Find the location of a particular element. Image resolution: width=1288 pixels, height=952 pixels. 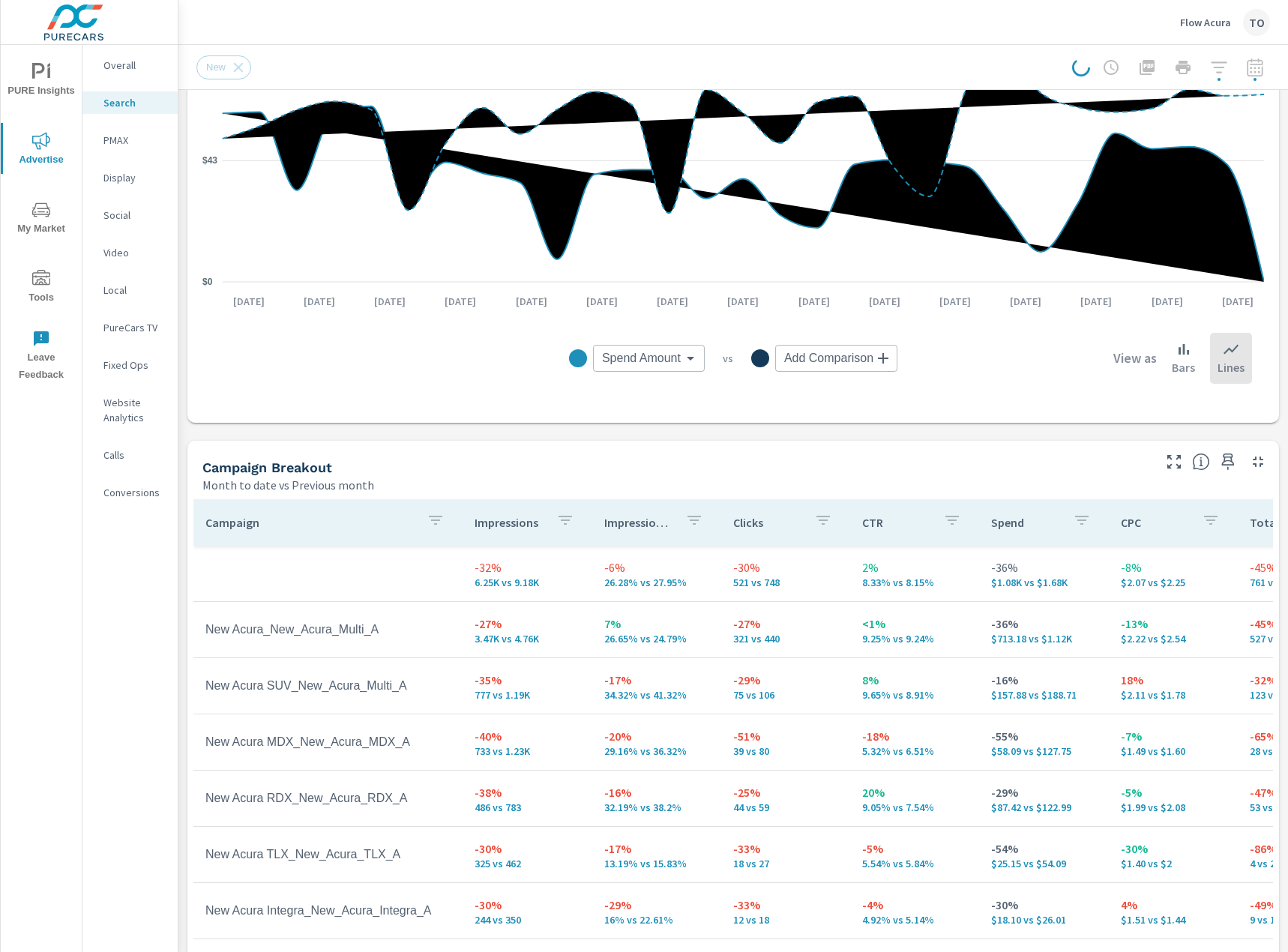

div: Social is located at coordinates (130, 215).